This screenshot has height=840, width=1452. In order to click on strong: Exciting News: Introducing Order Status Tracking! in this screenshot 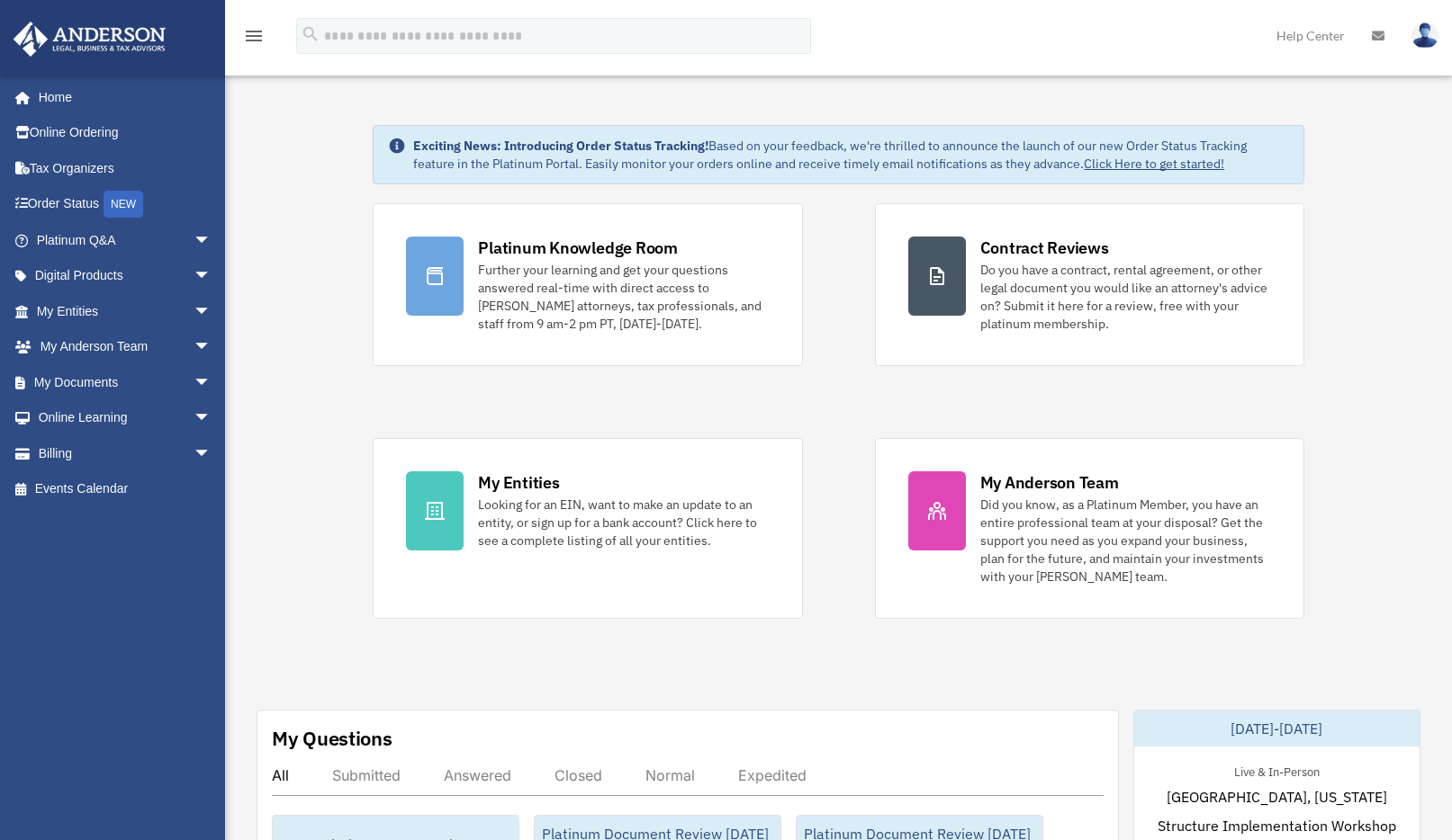, I will do `click(561, 146)`.